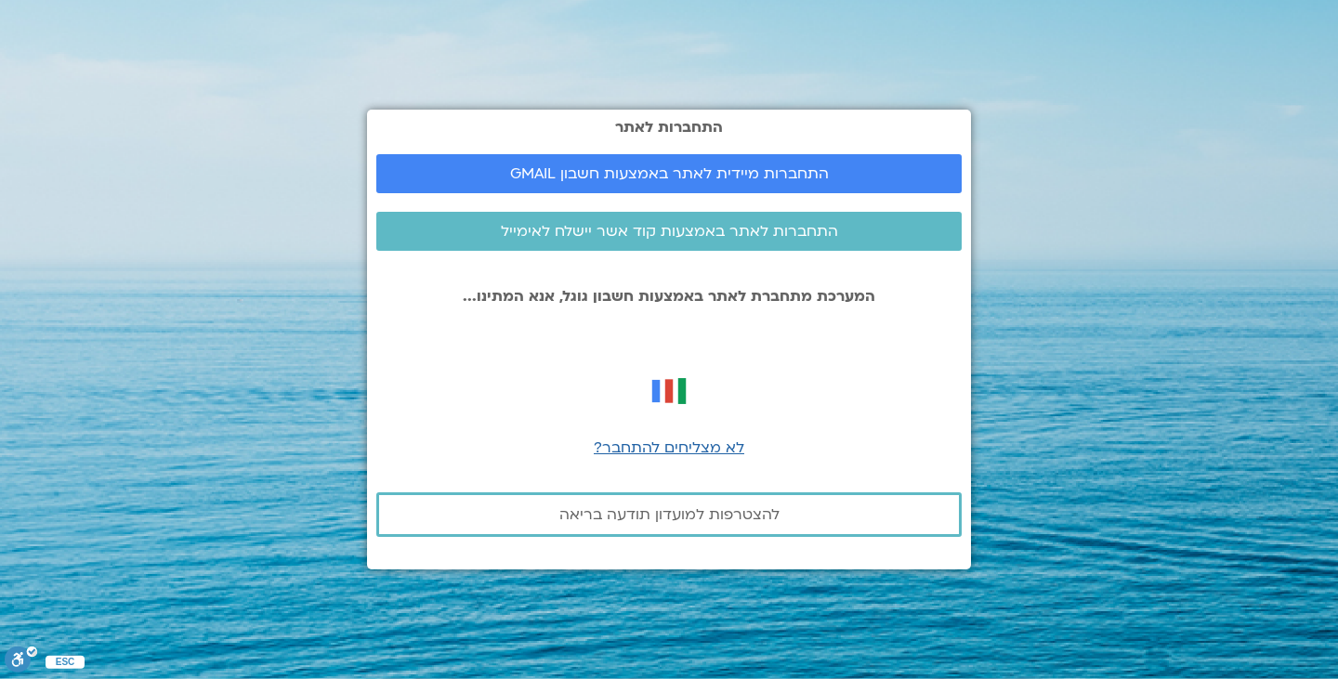 This screenshot has height=679, width=1338. What do you see at coordinates (669, 127) in the screenshot?
I see `h2: התחברות לאתר` at bounding box center [669, 127].